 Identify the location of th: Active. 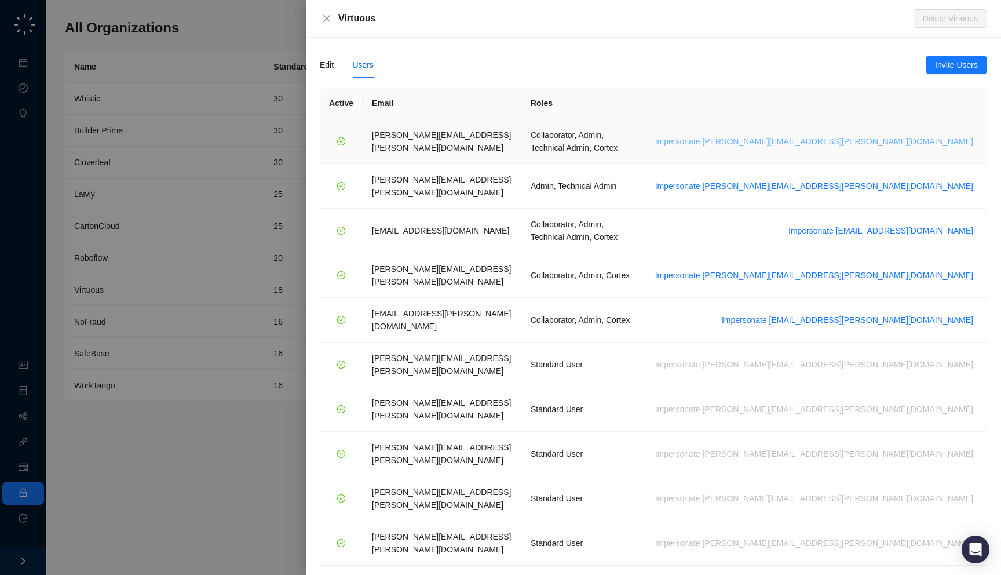
(341, 103).